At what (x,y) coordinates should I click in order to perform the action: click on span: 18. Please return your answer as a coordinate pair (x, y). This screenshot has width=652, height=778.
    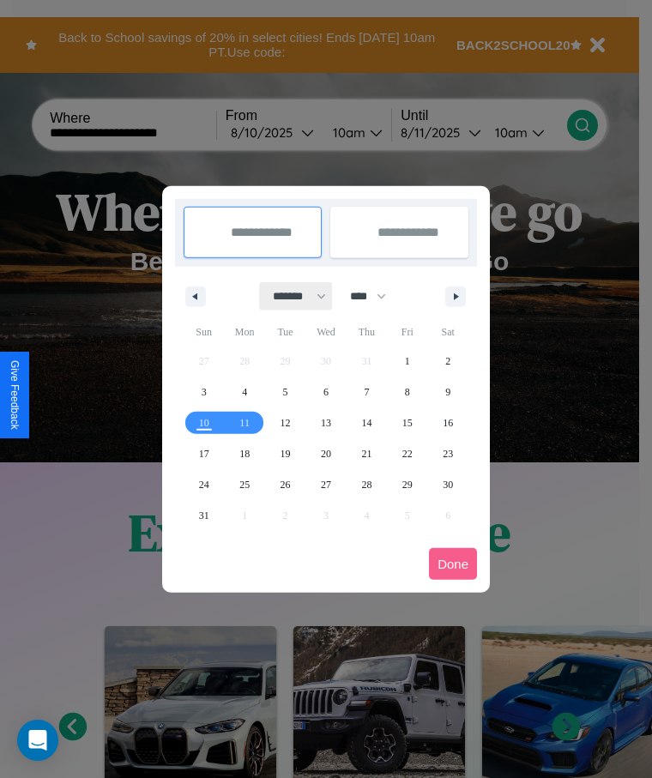
    Looking at the image, I should click on (245, 454).